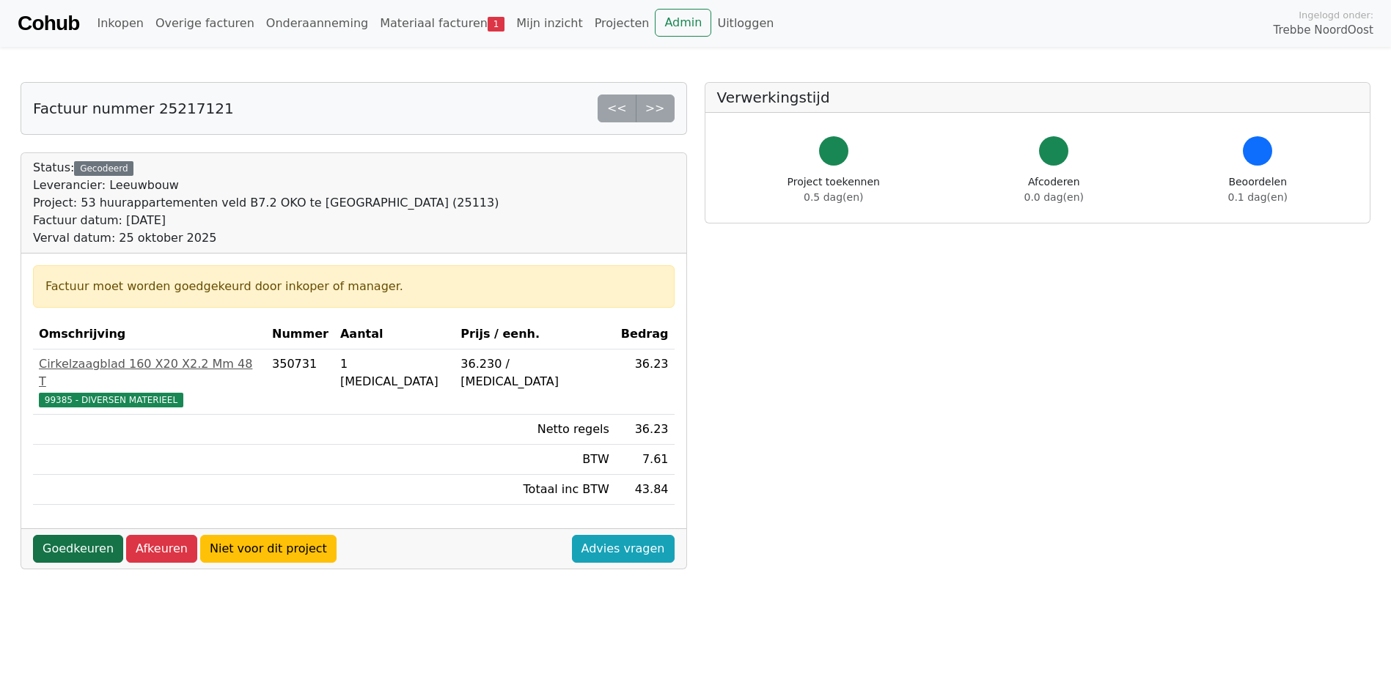  Describe the element at coordinates (1257, 197) in the screenshot. I see `span: 0.1 dag(en)` at that location.